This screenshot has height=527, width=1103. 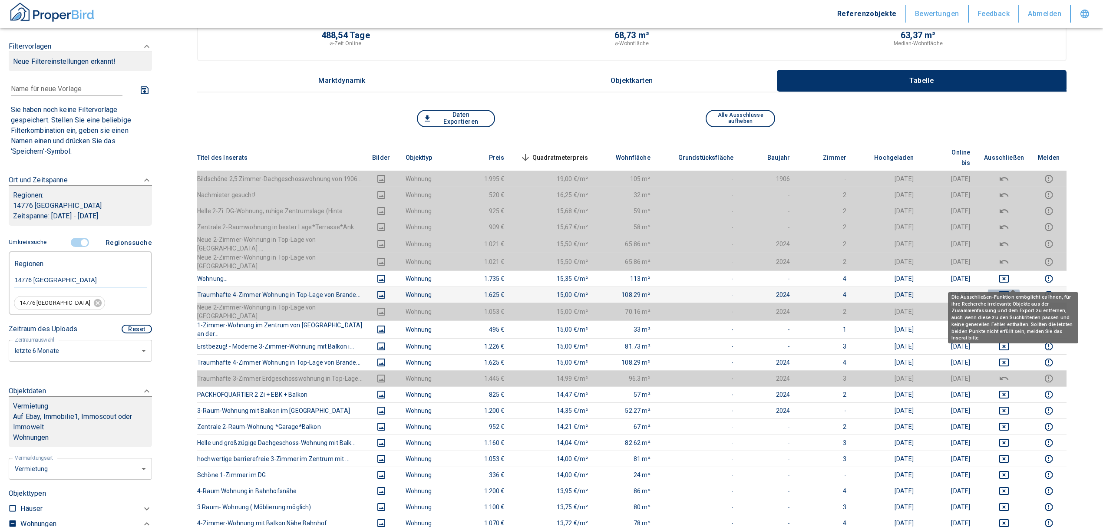 I want to click on td: 32 m², so click(x=626, y=195).